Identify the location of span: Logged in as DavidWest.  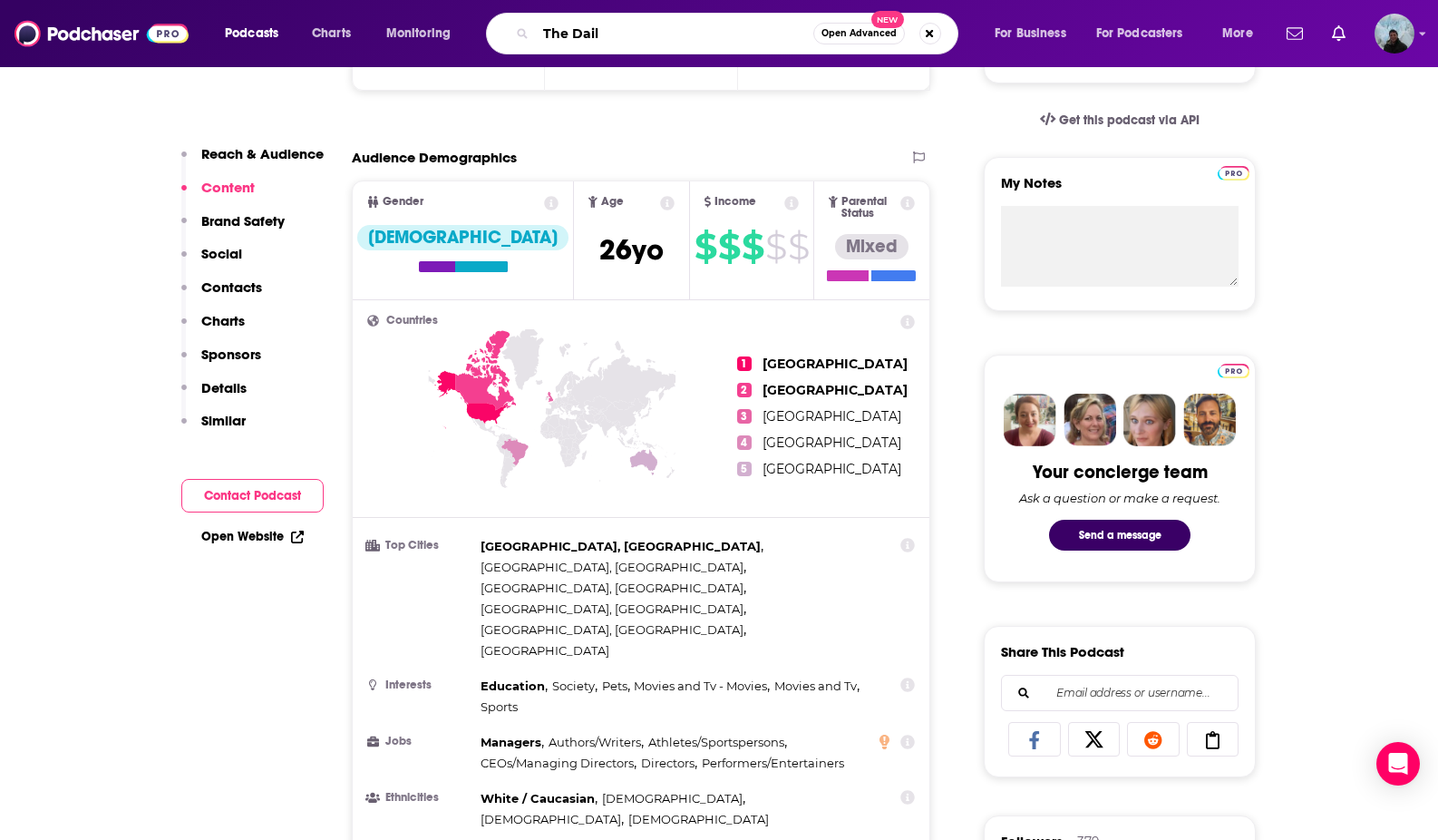
(1395, 33).